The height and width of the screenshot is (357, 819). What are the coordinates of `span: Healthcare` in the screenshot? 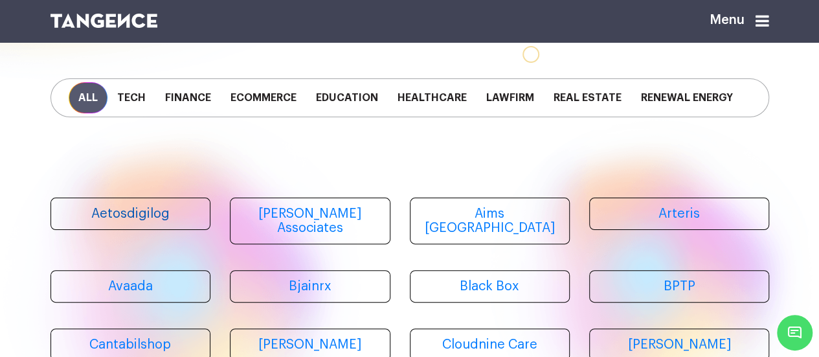 It's located at (432, 98).